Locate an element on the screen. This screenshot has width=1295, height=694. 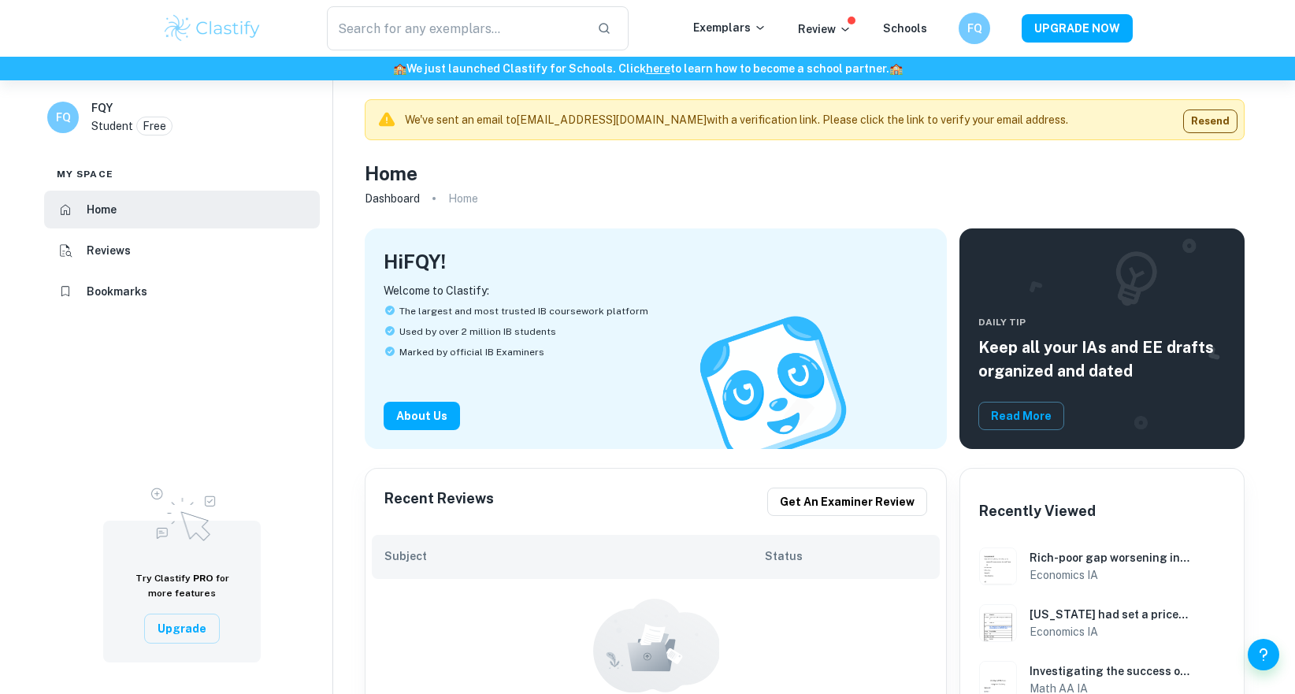
button: Help and Feedback is located at coordinates (1264, 655).